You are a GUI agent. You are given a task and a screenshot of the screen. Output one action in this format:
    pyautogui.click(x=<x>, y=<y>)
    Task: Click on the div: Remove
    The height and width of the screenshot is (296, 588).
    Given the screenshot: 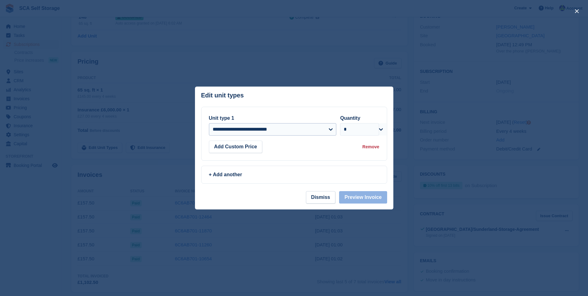 What is the action you would take?
    pyautogui.click(x=371, y=147)
    